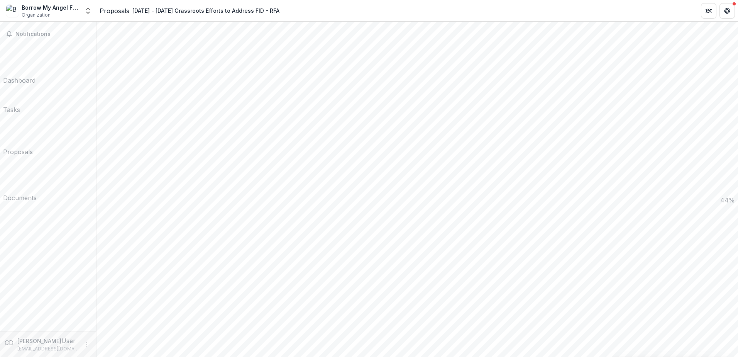 The image size is (738, 357). I want to click on a: Documents, so click(20, 181).